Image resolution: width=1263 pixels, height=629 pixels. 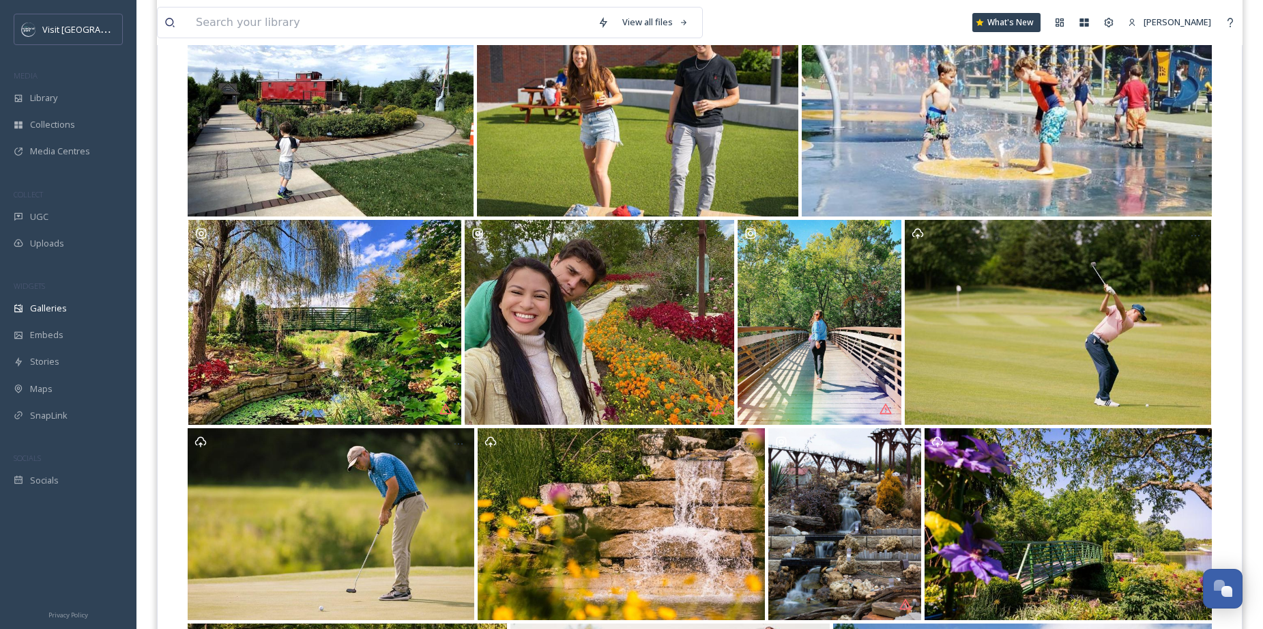 What do you see at coordinates (1007, 23) in the screenshot?
I see `a: What's New` at bounding box center [1007, 23].